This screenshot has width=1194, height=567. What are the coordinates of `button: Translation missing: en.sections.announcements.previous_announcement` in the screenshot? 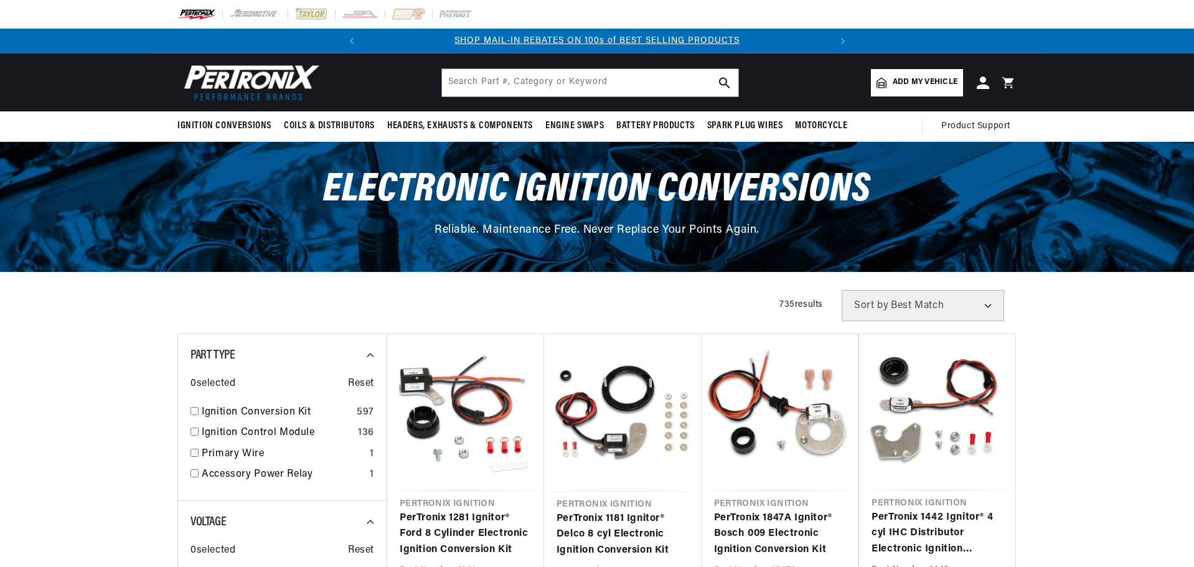 It's located at (352, 41).